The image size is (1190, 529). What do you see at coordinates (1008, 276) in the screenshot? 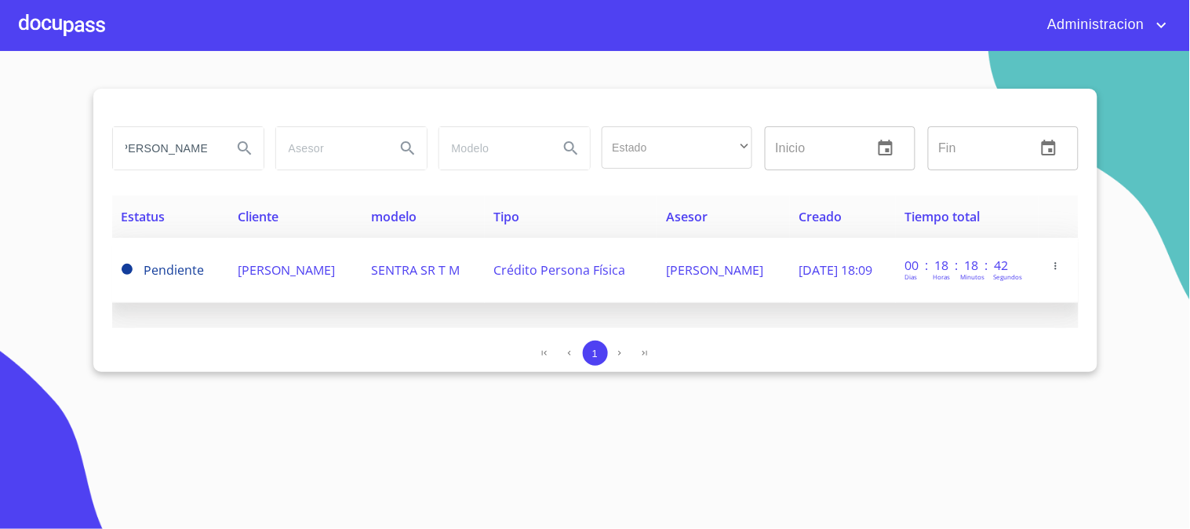
I see `p: Segundos` at bounding box center [1008, 276].